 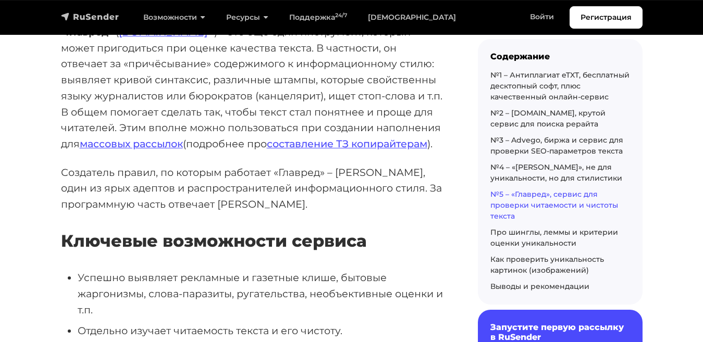 I want to click on a: Про шинглы, леммы и критерии оценки уникальности, so click(x=554, y=238).